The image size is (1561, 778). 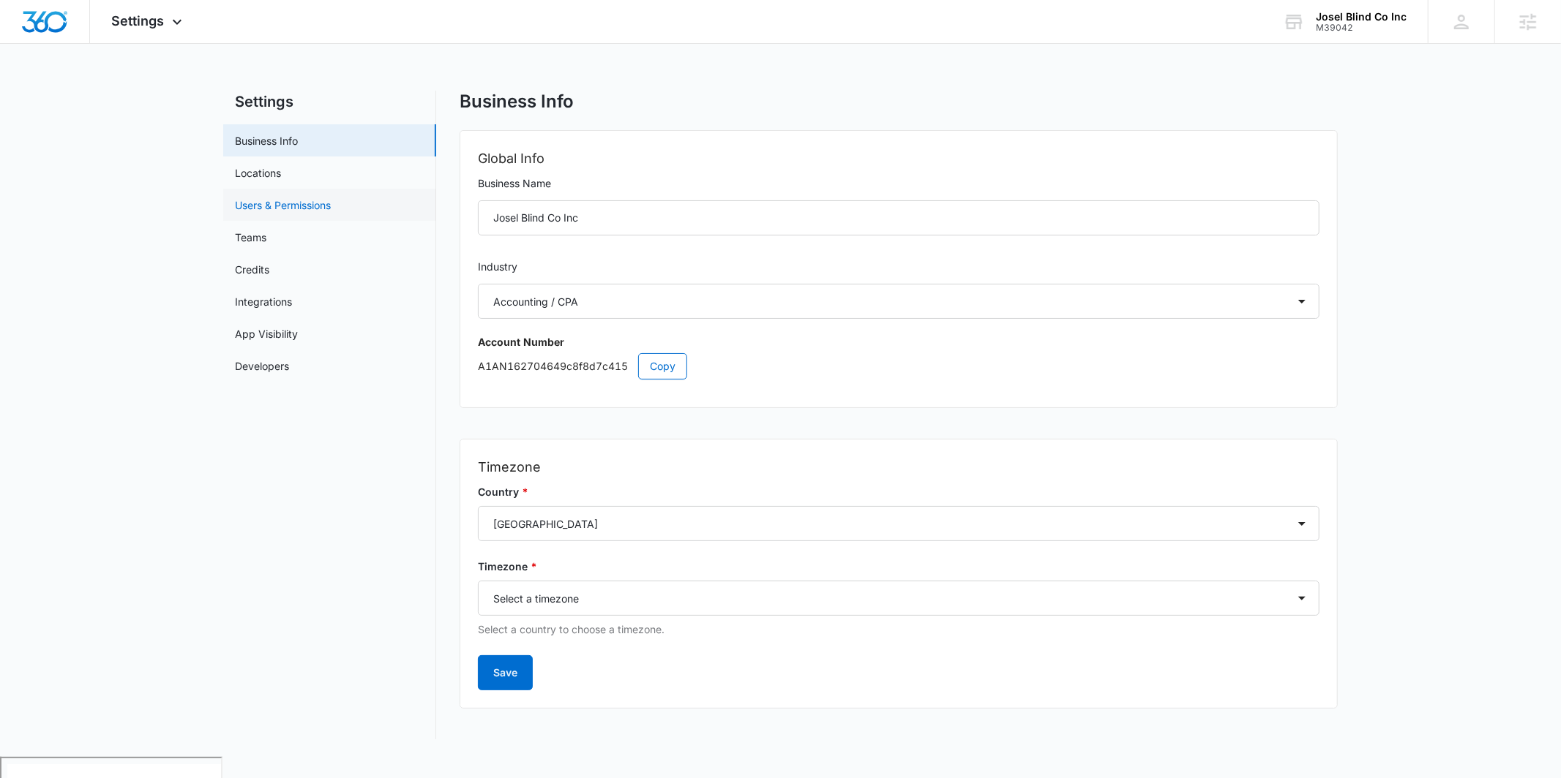 I want to click on button: Save, so click(x=505, y=673).